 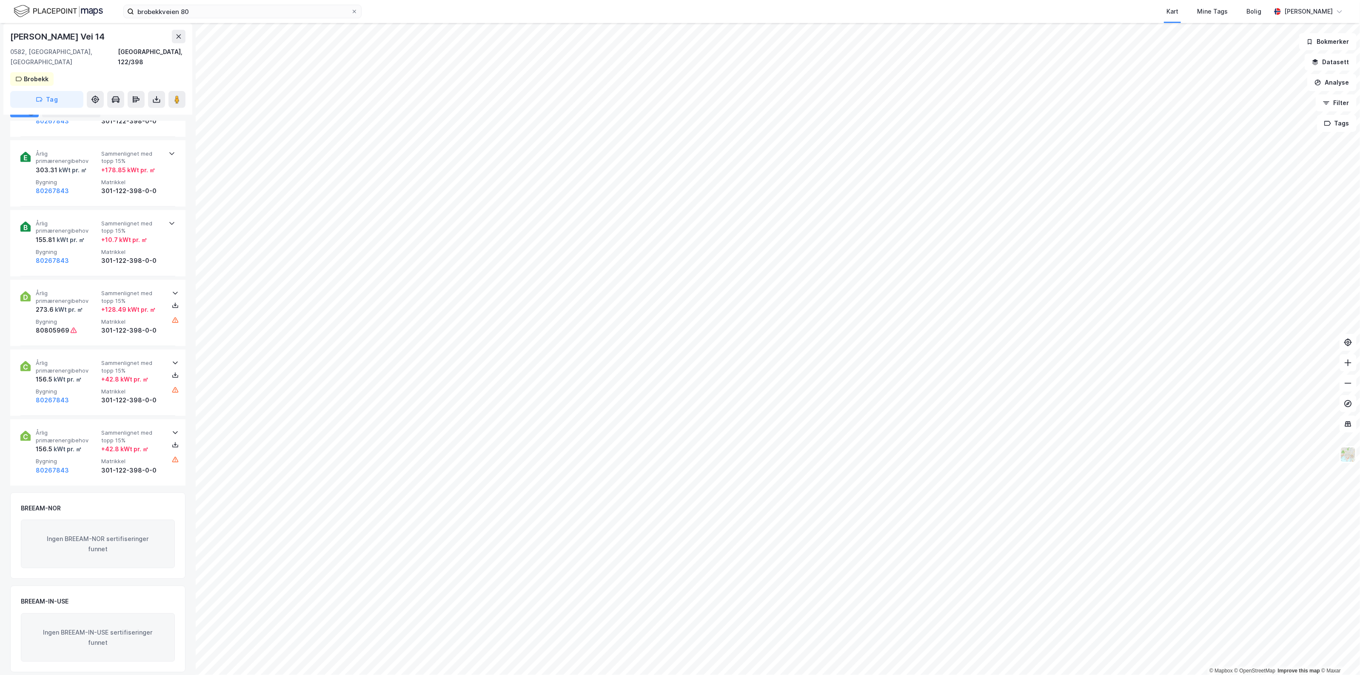 What do you see at coordinates (1299, 671) in the screenshot?
I see `a: Improve this map` at bounding box center [1299, 671].